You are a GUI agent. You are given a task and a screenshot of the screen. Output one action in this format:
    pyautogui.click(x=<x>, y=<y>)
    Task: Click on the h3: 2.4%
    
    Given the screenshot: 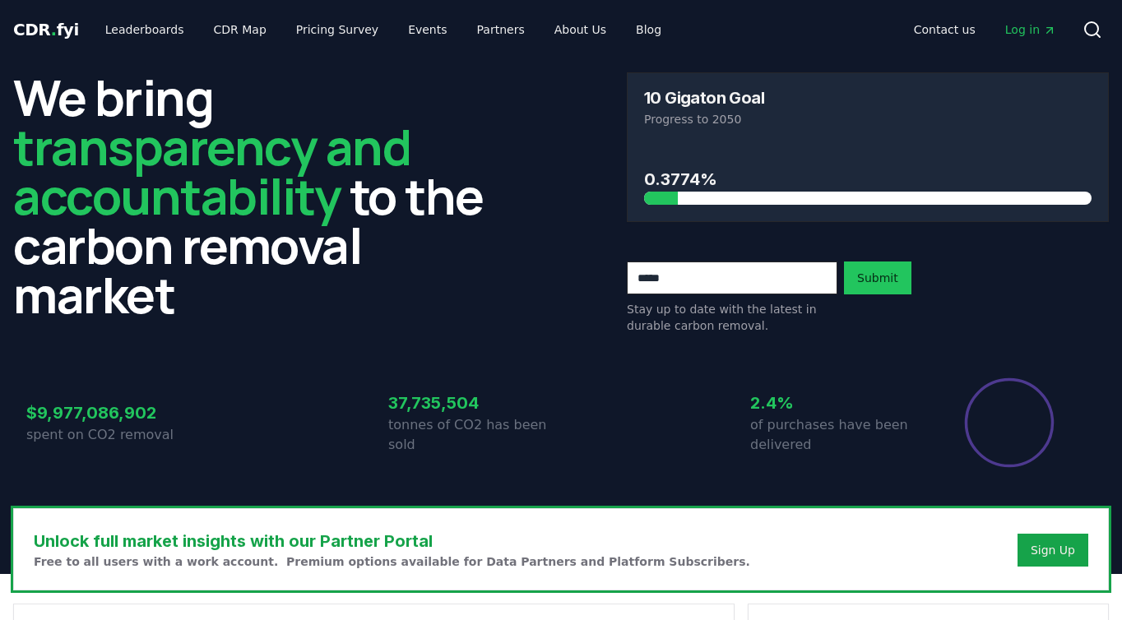 What is the action you would take?
    pyautogui.click(x=837, y=403)
    